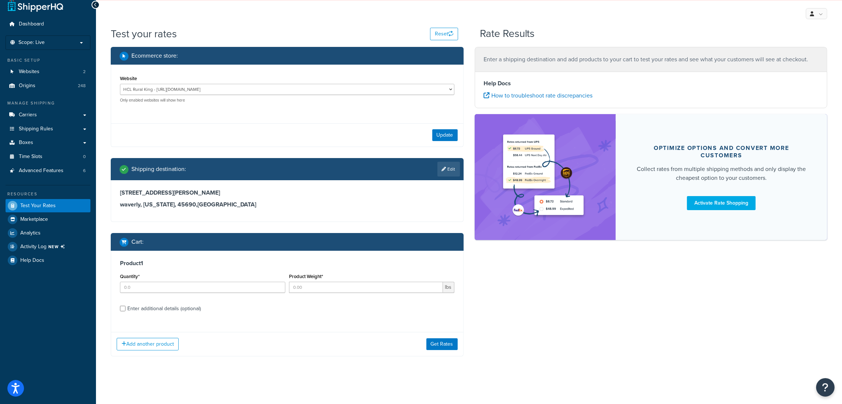  I want to click on li: Origins, so click(48, 86).